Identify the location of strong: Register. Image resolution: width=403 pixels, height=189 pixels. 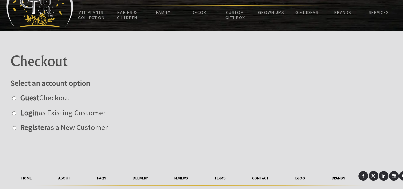
(33, 127).